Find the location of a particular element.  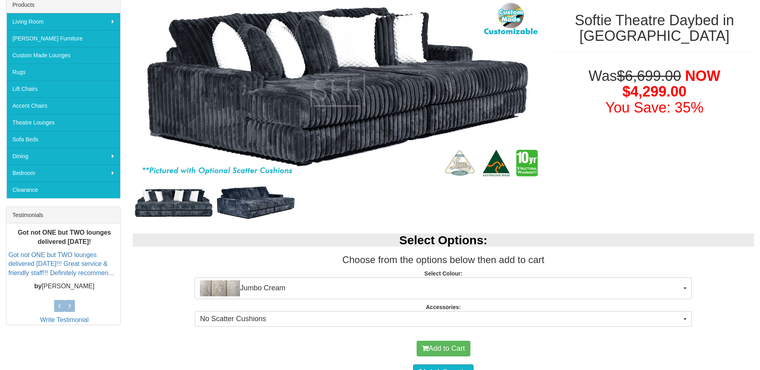

img: Jumbo Cream is located at coordinates (220, 288).